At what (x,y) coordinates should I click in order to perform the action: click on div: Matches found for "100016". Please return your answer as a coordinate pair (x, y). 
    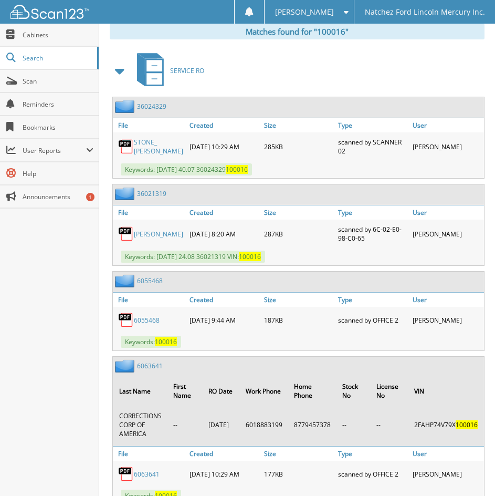
    Looking at the image, I should click on (297, 32).